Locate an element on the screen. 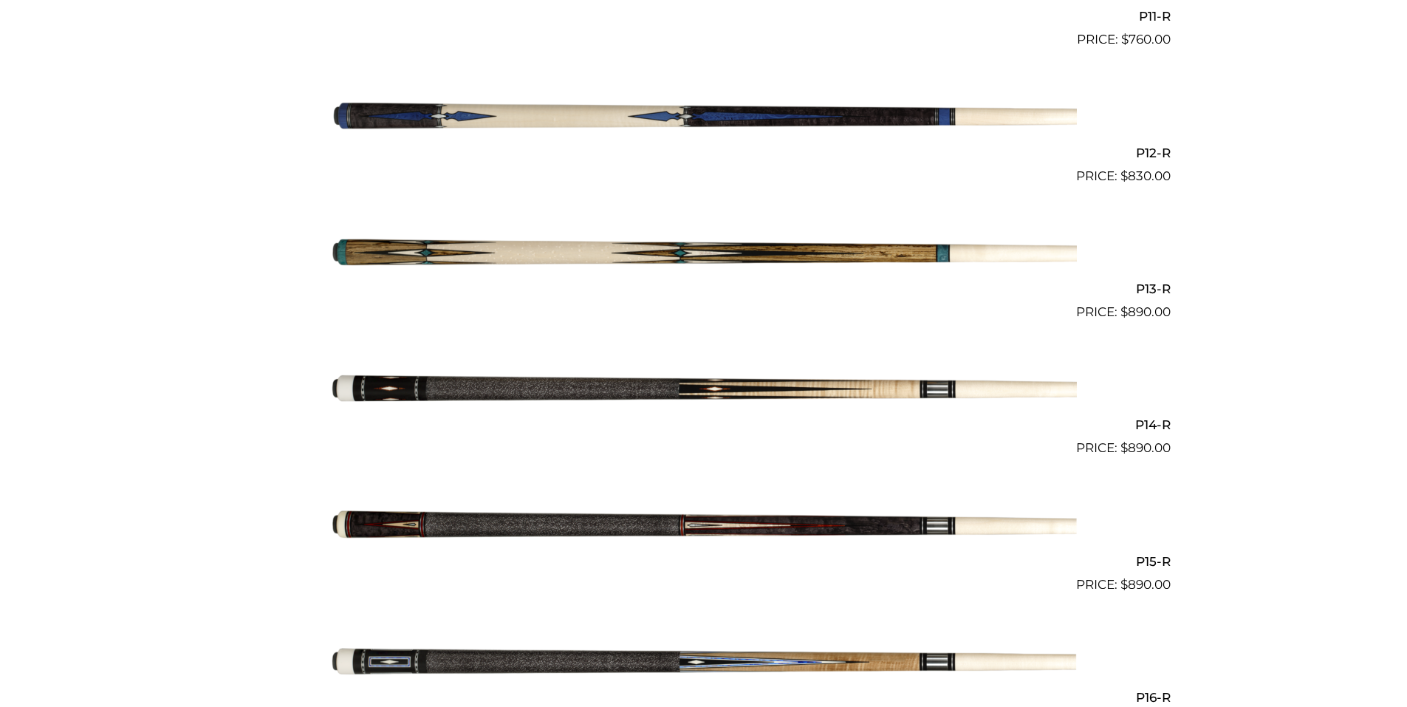  a: P13-R $890.00 is located at coordinates (704, 257).